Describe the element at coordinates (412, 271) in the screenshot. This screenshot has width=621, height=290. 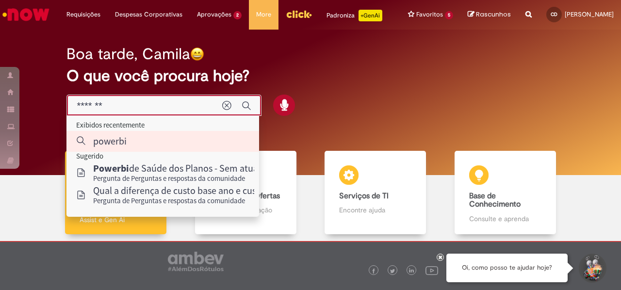
I see `img: logo_footer_linkedin.png` at that location.